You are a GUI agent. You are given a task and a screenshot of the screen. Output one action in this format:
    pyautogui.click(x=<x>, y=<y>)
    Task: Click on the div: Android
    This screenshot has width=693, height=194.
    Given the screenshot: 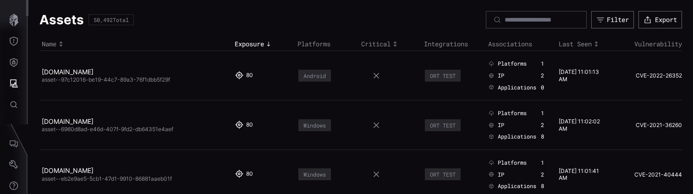 What is the action you would take?
    pyautogui.click(x=314, y=76)
    